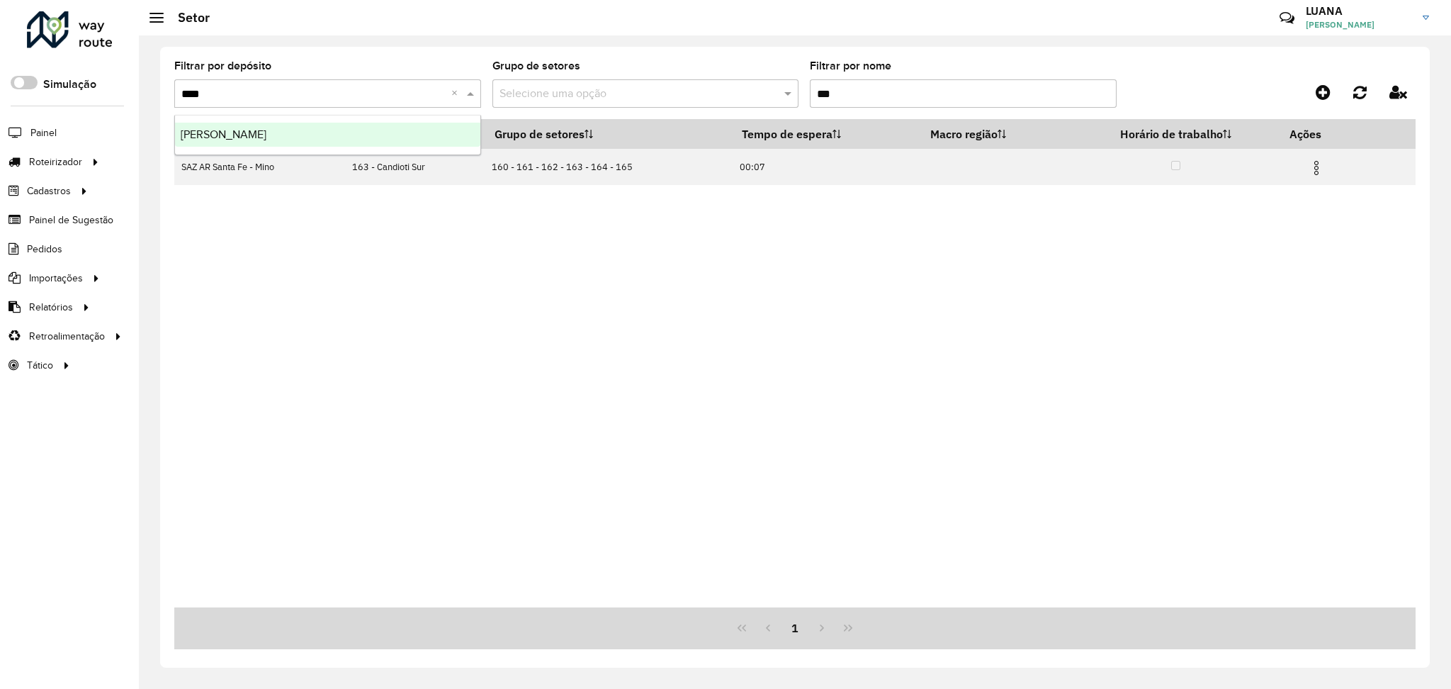 This screenshot has height=689, width=1451. What do you see at coordinates (415, 167) in the screenshot?
I see `td: 163 - Candioti Sur` at bounding box center [415, 167].